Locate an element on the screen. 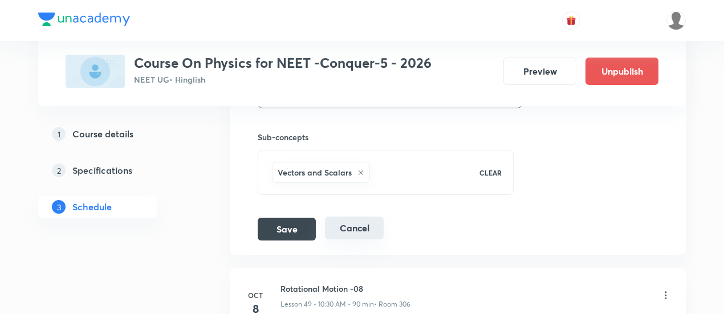 The width and height of the screenshot is (724, 314). a: 2Specifications is located at coordinates (116, 171).